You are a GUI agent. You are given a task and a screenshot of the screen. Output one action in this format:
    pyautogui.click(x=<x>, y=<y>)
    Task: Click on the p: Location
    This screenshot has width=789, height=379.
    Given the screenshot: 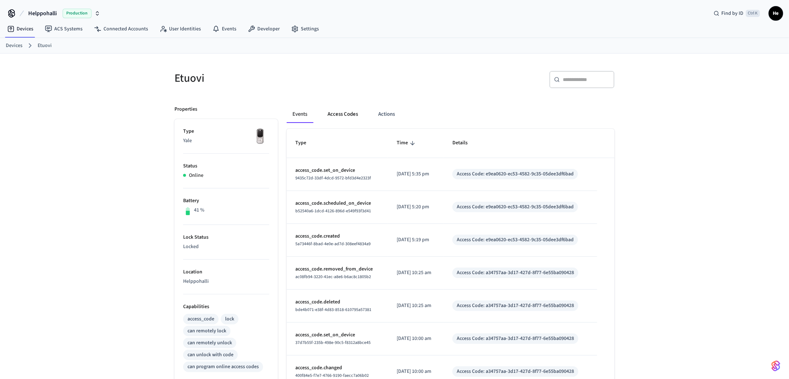 What is the action you would take?
    pyautogui.click(x=226, y=272)
    